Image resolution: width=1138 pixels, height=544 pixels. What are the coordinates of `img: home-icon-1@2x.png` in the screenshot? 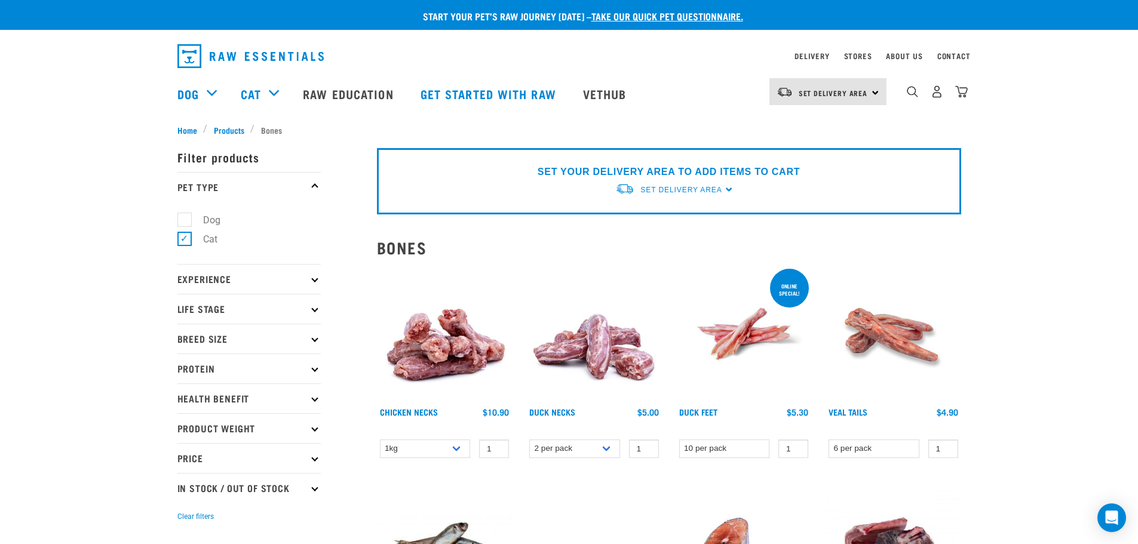 It's located at (912, 91).